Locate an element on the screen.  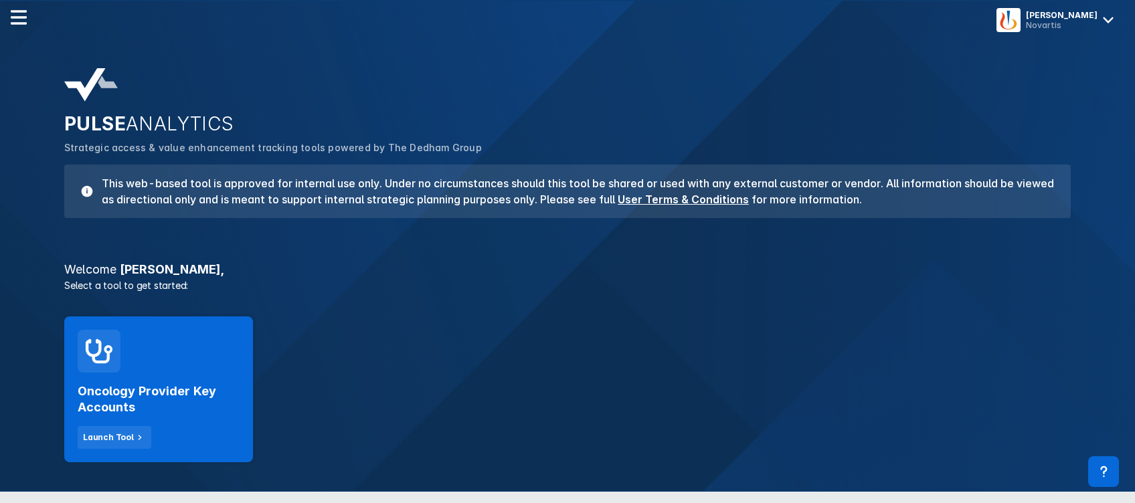
img: pulse-analytics-logo is located at coordinates (91, 85).